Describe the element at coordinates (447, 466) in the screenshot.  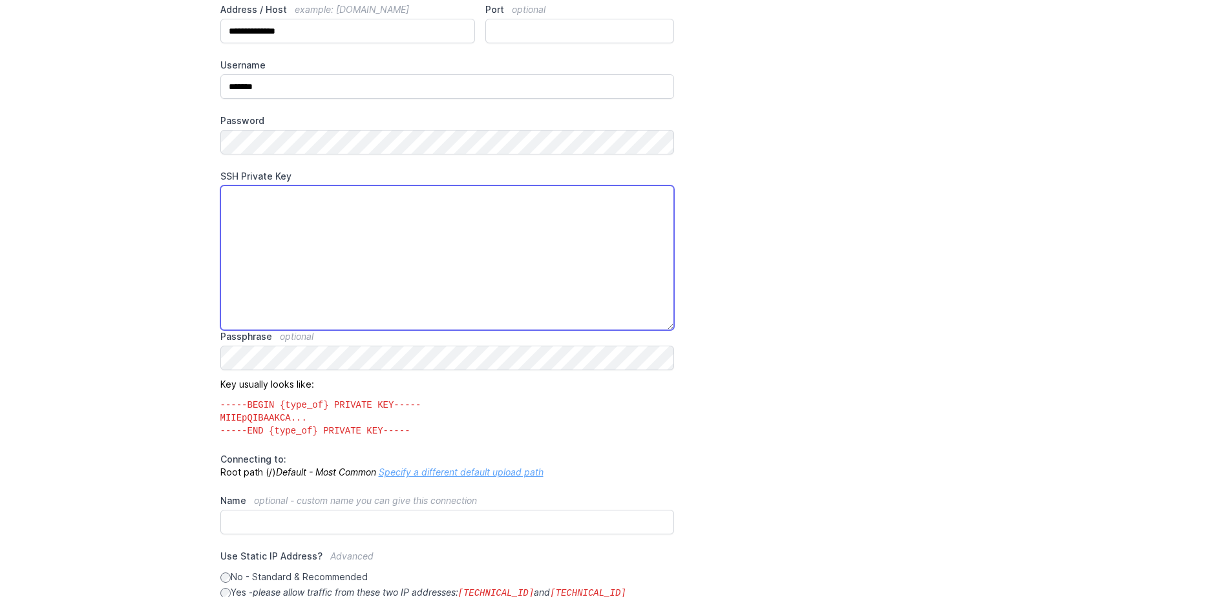
I see `p: Root path (/)` at that location.